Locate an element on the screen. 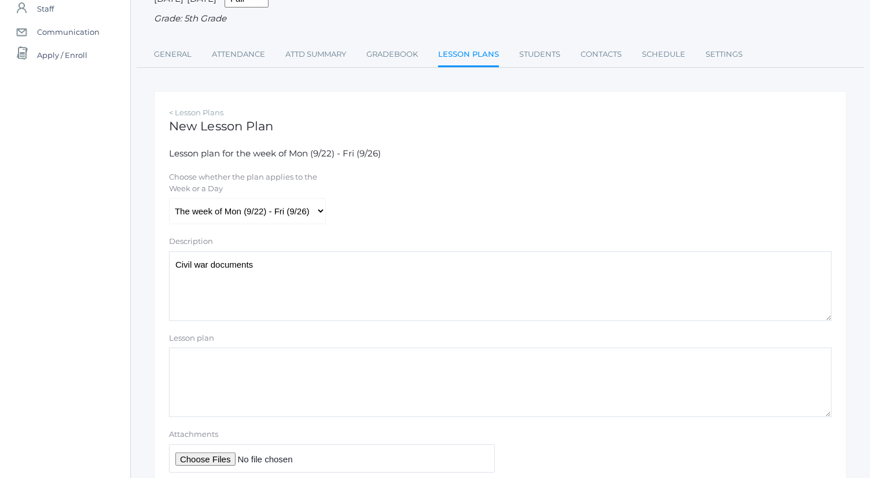  a: Gradebook is located at coordinates (392, 54).